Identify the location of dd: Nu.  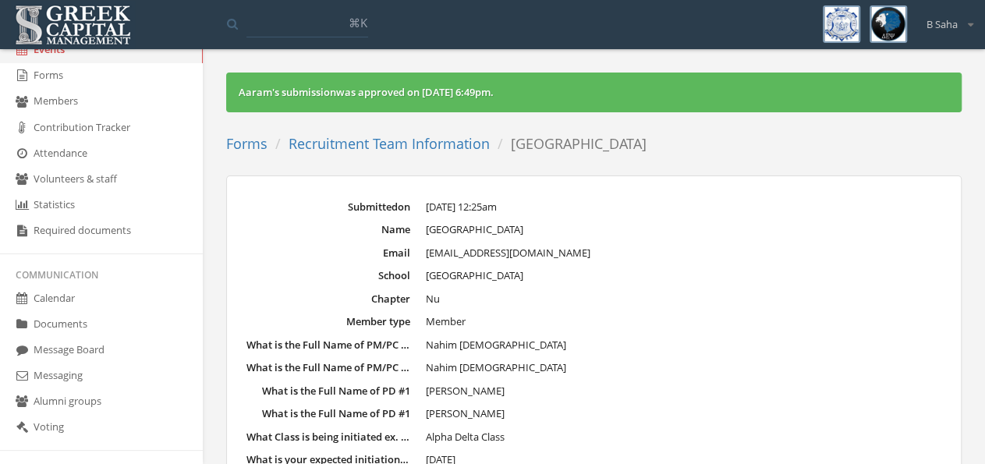
(684, 300).